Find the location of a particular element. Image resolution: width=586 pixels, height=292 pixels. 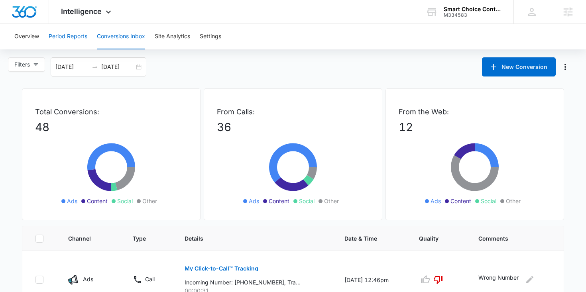

button: Overview is located at coordinates (27, 37).